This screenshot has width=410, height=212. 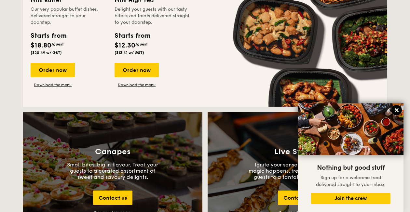 I want to click on span: Sign up for a welcome treat delivered straight to your inbox., so click(x=350, y=181).